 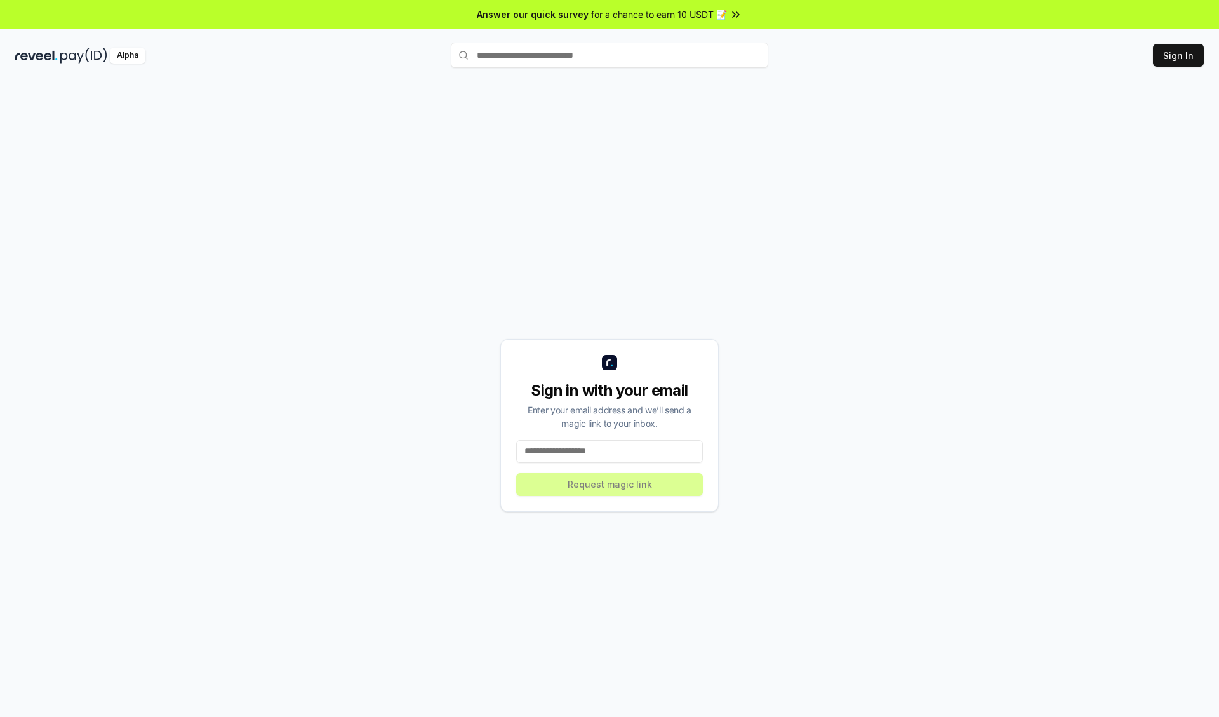 What do you see at coordinates (659, 14) in the screenshot?
I see `span: for a chance to earn 10 USDT 📝` at bounding box center [659, 14].